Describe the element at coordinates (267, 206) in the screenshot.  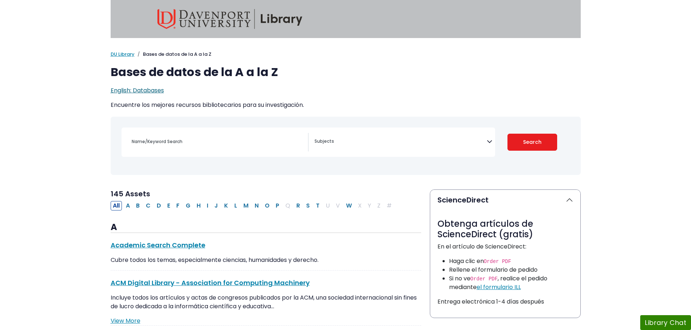
I see `button: Filter Results O` at that location.